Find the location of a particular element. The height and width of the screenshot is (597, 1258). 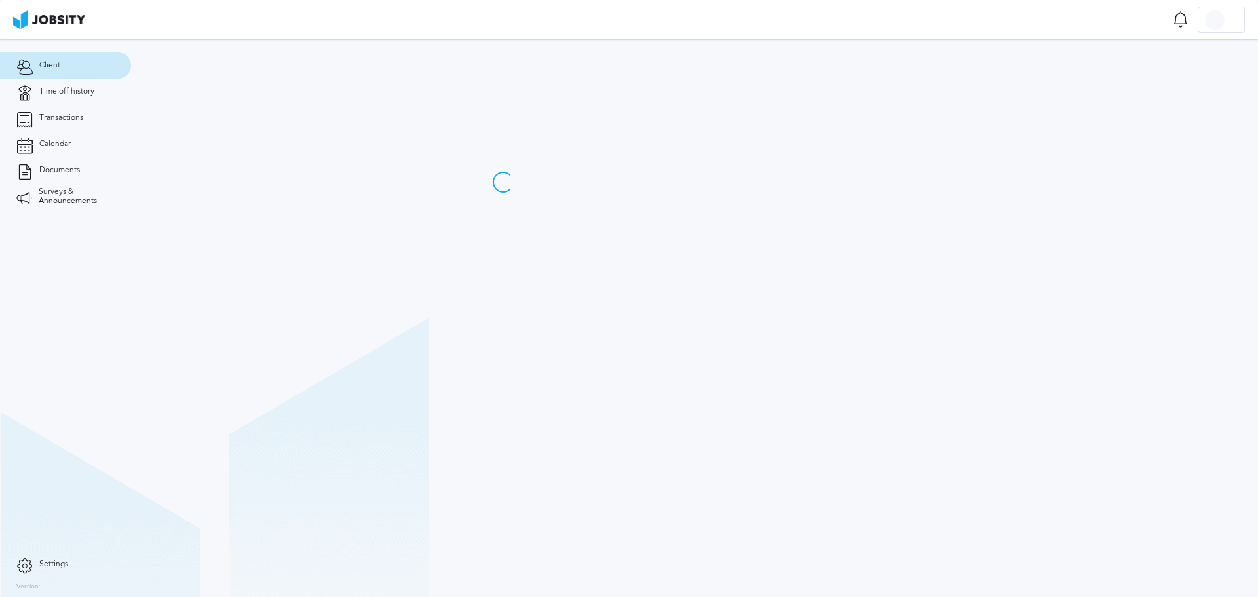

label: Version: is located at coordinates (28, 587).